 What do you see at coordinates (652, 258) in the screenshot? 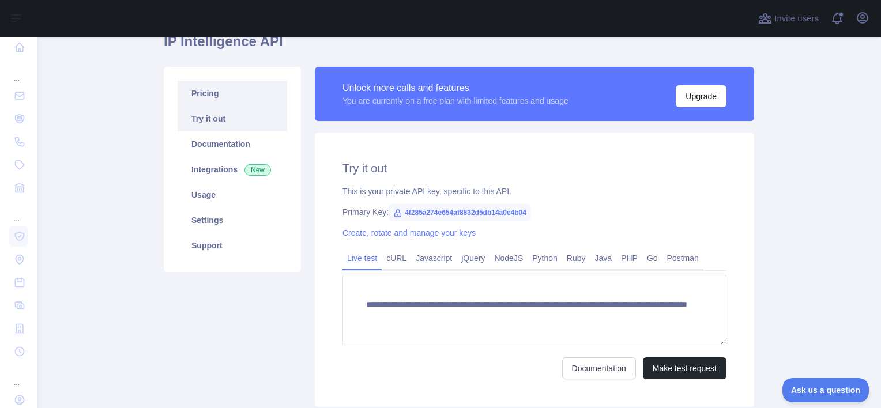
I see `a: Go` at bounding box center [652, 258].